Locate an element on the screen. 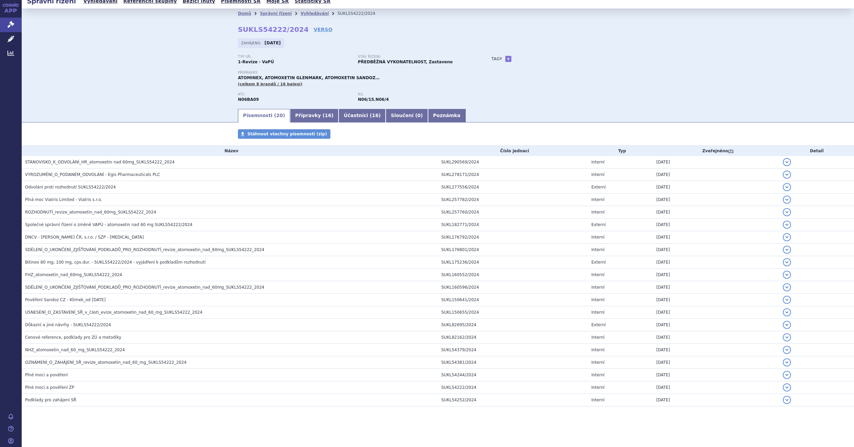 The height and width of the screenshot is (447, 854). td: SUKL176801/2024 is located at coordinates (512, 250).